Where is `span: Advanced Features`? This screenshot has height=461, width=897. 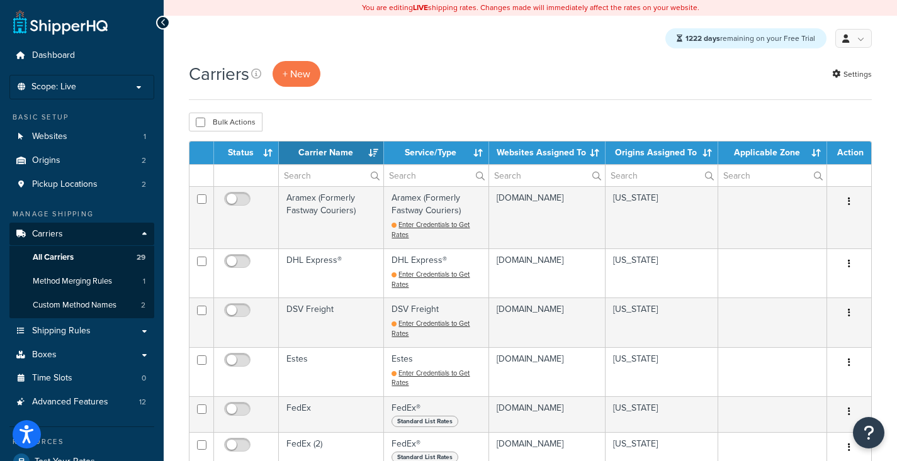
span: Advanced Features is located at coordinates (70, 402).